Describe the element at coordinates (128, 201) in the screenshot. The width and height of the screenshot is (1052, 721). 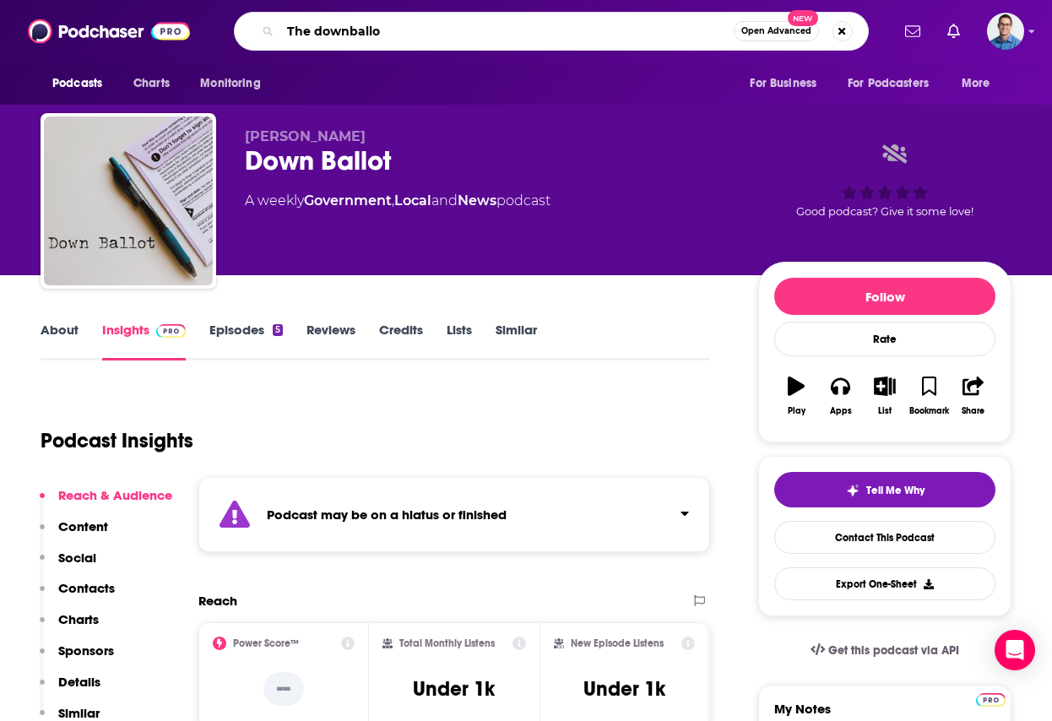
I see `a: Down Ballot` at that location.